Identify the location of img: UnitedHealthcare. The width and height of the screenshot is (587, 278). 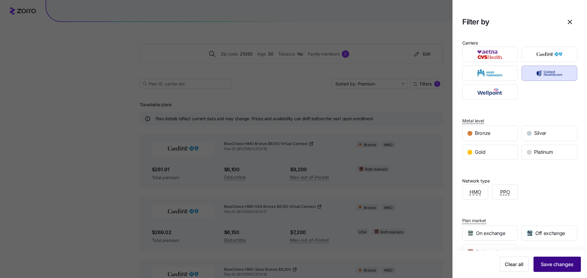
(549, 73).